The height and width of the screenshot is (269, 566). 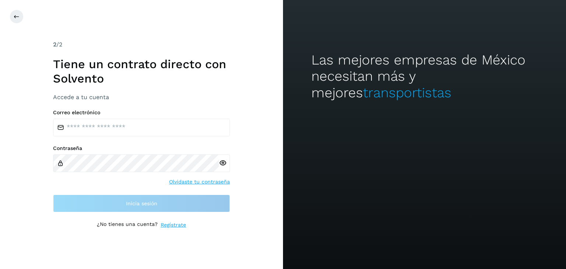 What do you see at coordinates (142, 204) in the screenshot?
I see `button: Inicia sesión` at bounding box center [142, 204].